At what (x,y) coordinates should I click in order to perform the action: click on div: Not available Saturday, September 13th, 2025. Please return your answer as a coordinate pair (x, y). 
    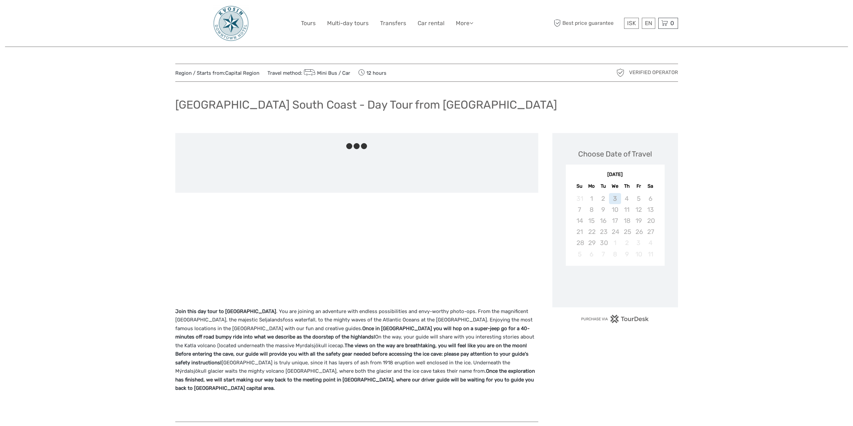
    Looking at the image, I should click on (650, 209).